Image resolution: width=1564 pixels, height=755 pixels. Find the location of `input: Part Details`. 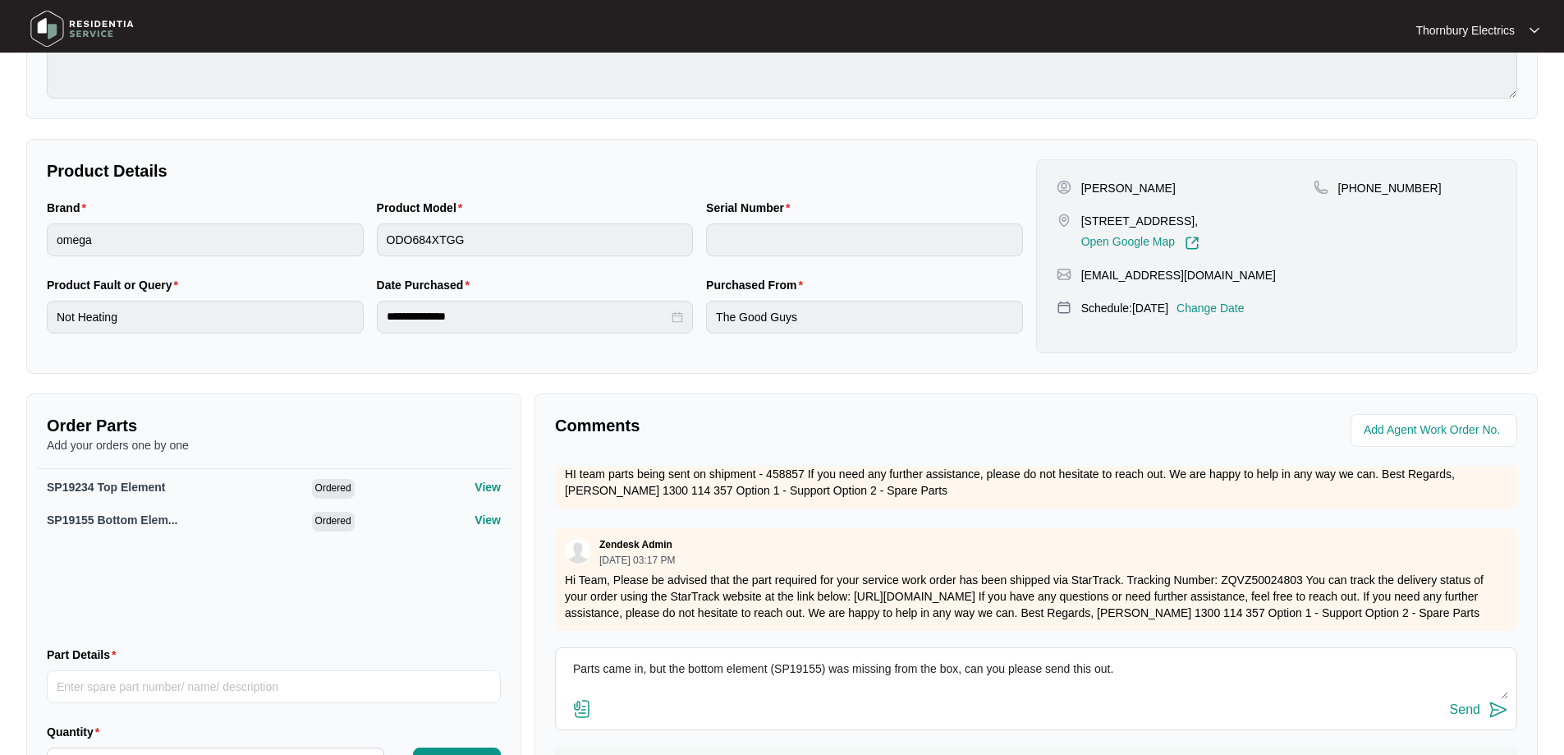

input: Part Details is located at coordinates (273, 686).